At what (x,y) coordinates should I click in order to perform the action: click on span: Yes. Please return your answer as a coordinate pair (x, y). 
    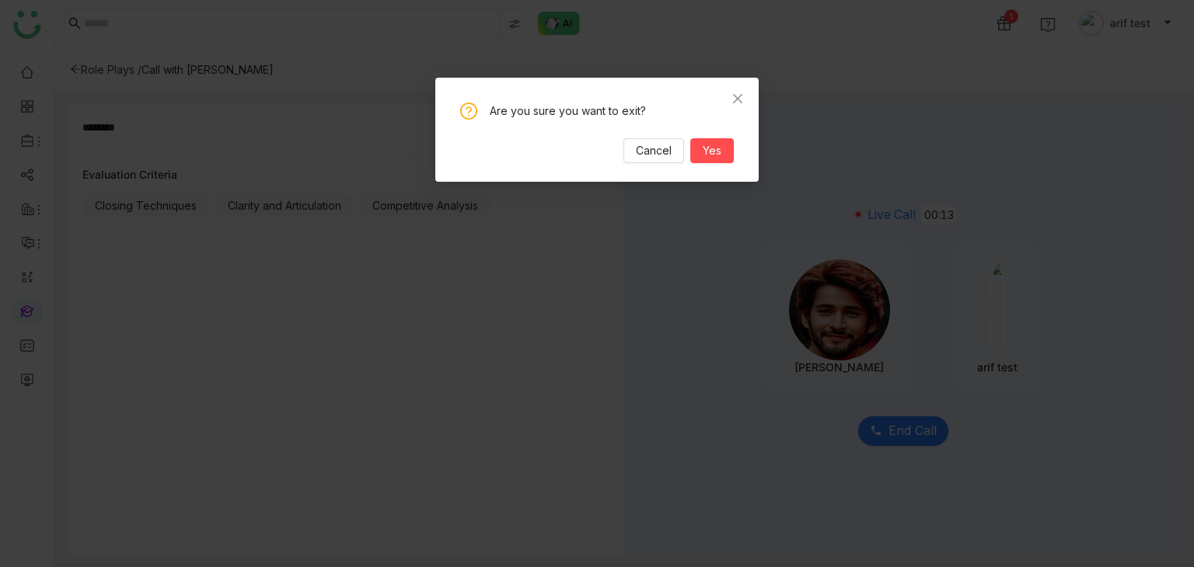
    Looking at the image, I should click on (712, 151).